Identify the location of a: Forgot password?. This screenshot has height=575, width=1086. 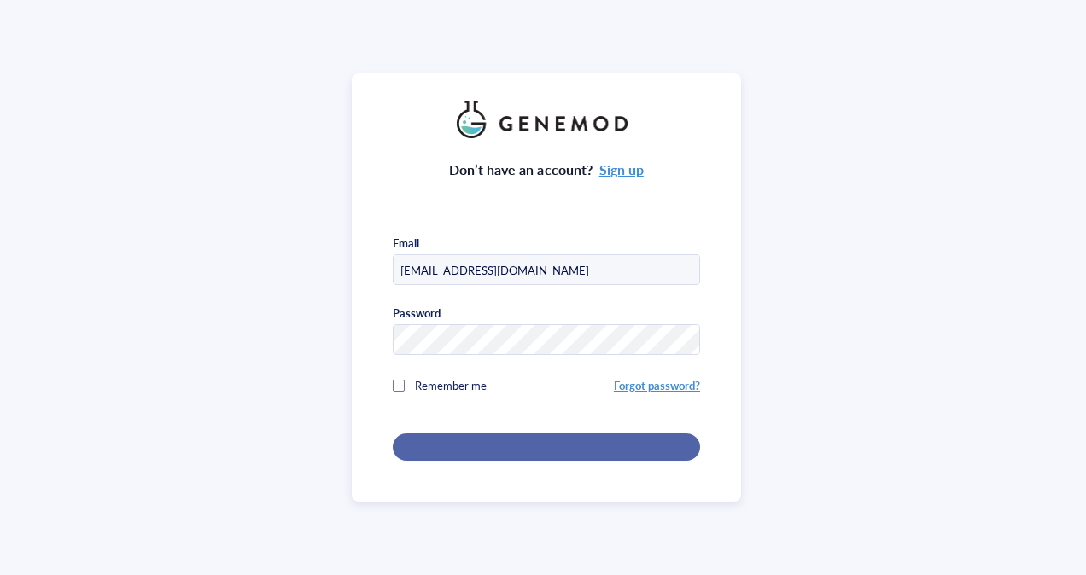
(656, 385).